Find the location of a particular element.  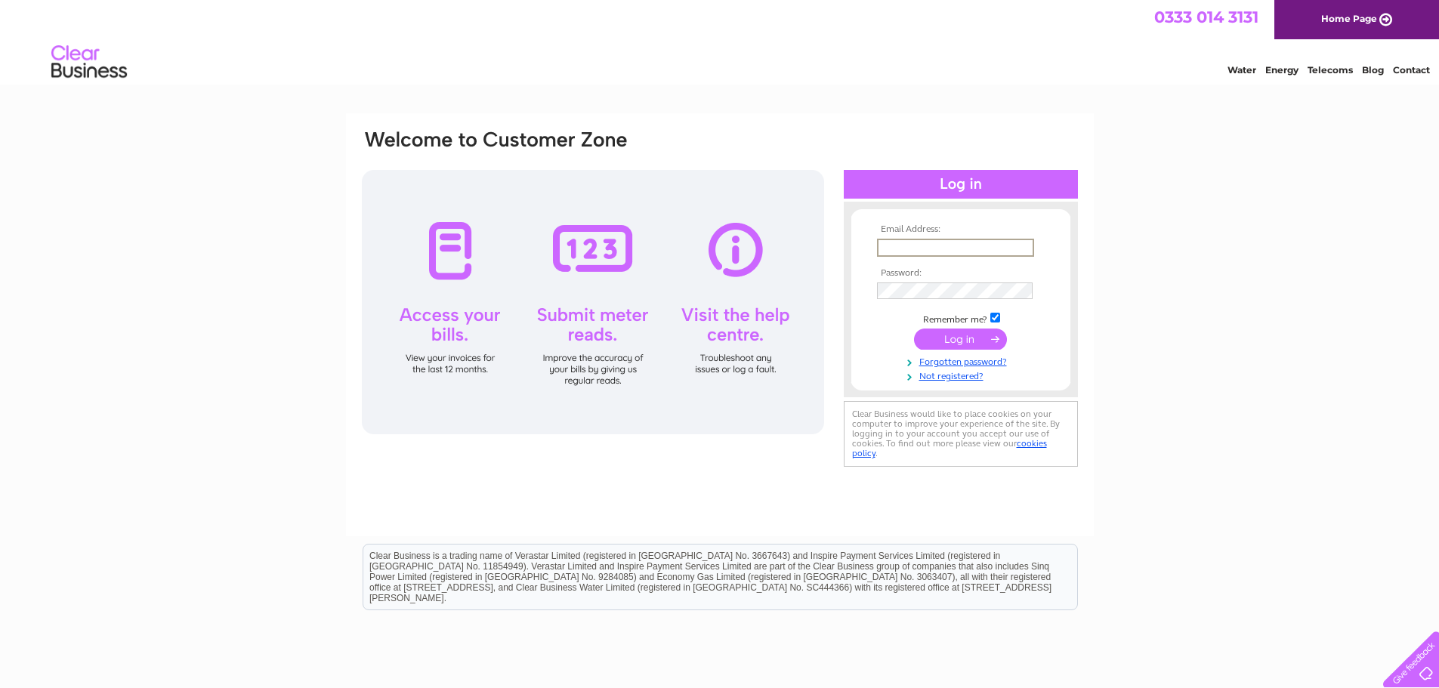

th: Password: is located at coordinates (961, 273).